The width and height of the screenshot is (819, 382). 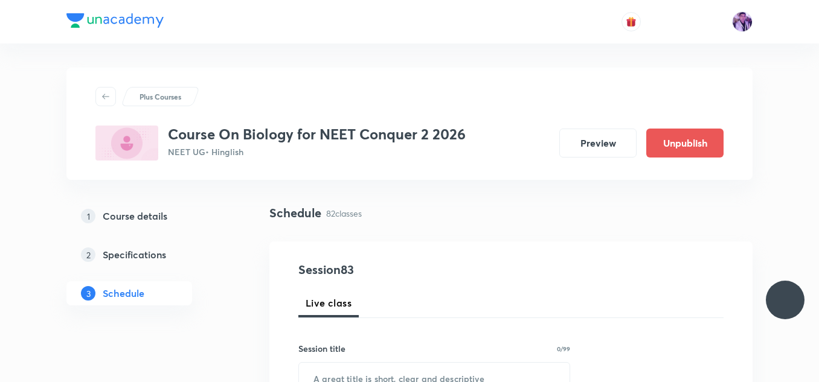 What do you see at coordinates (343, 213) in the screenshot?
I see `p: 82 classes` at bounding box center [343, 213].